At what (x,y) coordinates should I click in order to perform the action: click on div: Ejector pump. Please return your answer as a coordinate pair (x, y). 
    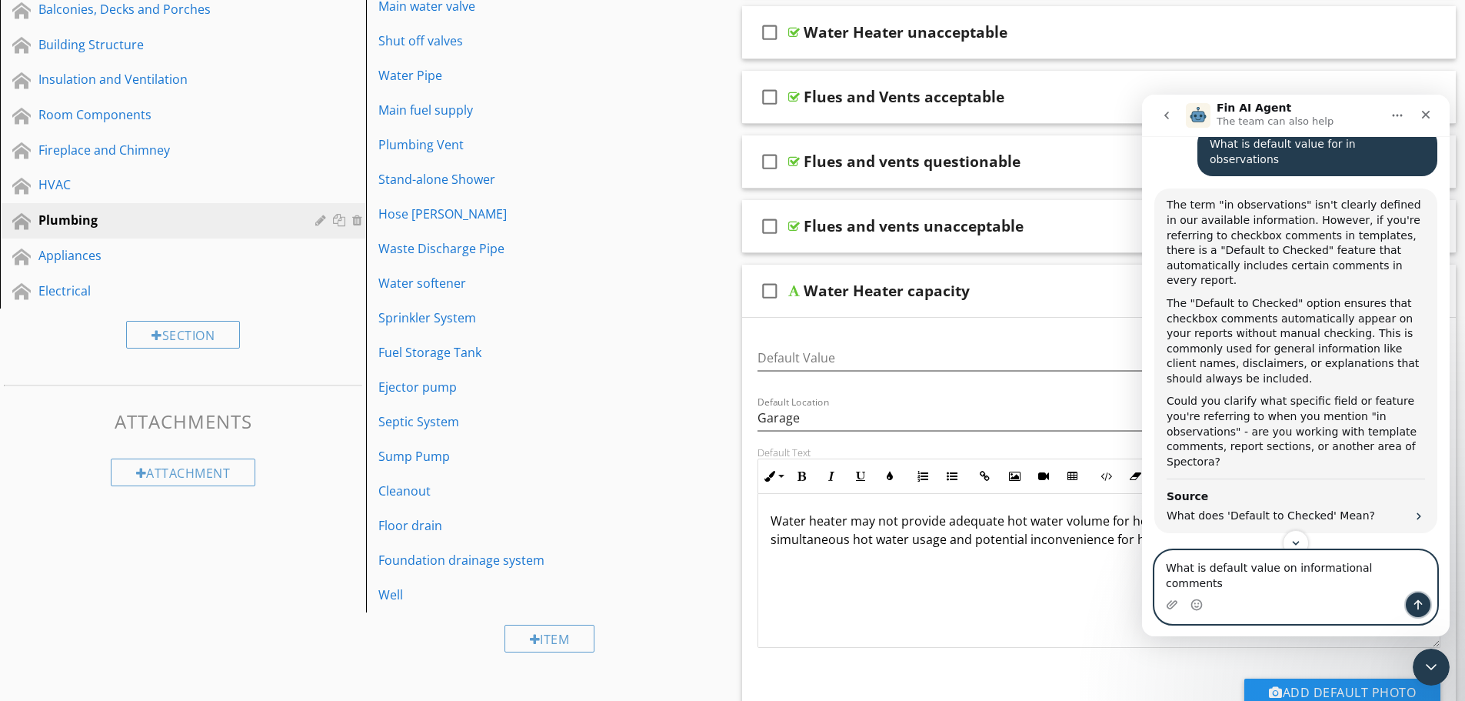
    Looking at the image, I should click on (522, 387).